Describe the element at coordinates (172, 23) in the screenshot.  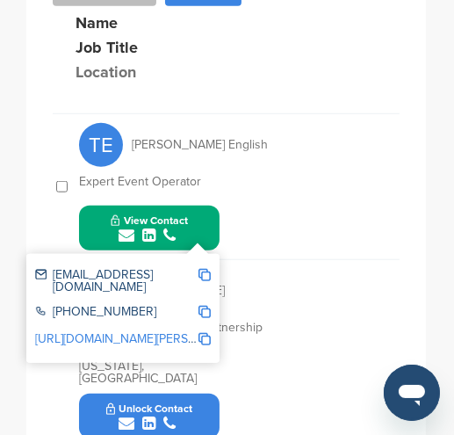
I see `div: Name` at that location.